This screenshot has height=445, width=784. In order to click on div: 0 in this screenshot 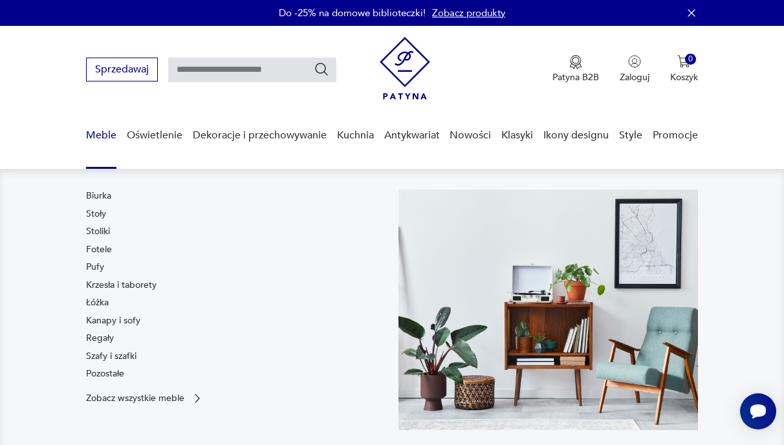, I will do `click(690, 59)`.